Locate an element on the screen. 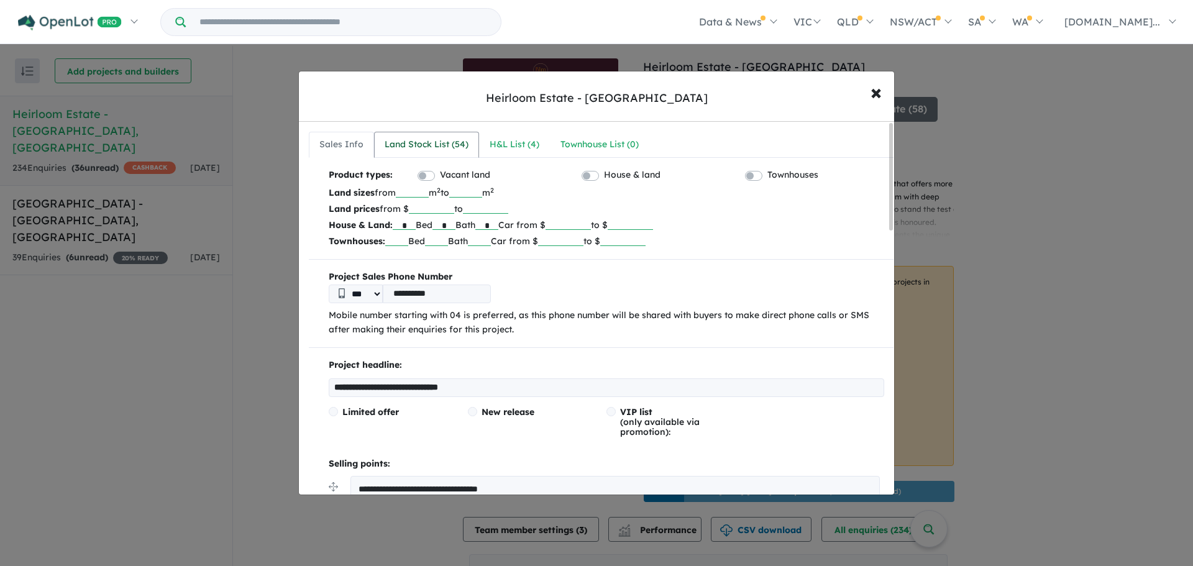  p: Selling points: is located at coordinates (607, 464).